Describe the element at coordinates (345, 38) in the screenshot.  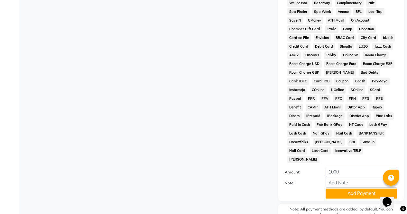
I see `span: BRAC Card` at that location.